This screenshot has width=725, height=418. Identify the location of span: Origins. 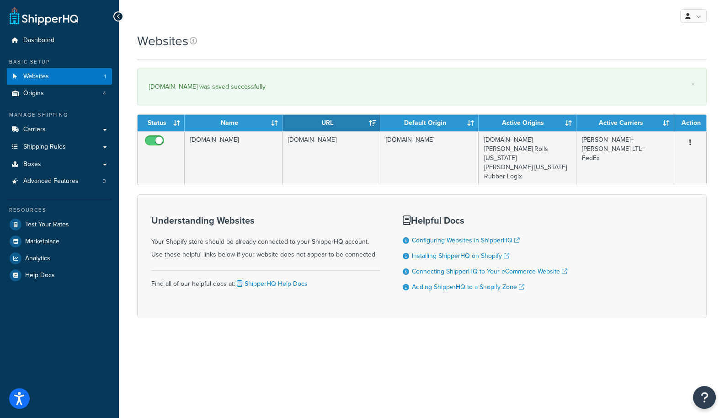
(33, 93).